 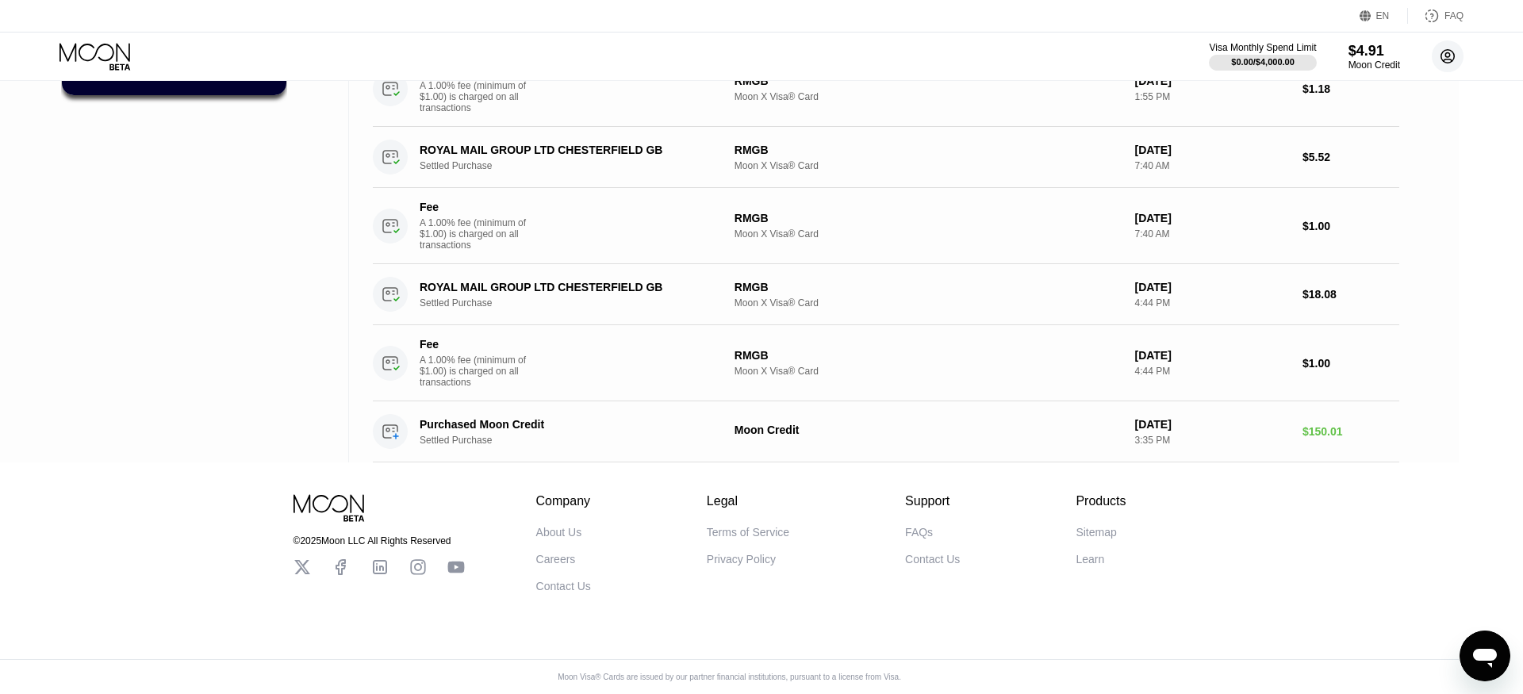 What do you see at coordinates (565, 424) in the screenshot?
I see `div: Purchased Moon Credit` at bounding box center [565, 424].